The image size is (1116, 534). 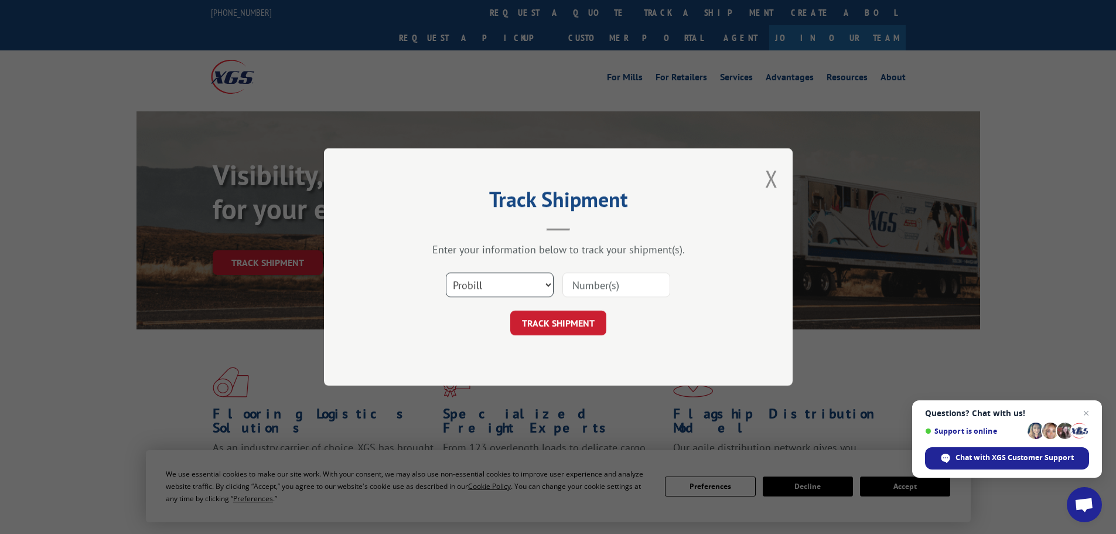 I want to click on button: Close modal, so click(x=772, y=178).